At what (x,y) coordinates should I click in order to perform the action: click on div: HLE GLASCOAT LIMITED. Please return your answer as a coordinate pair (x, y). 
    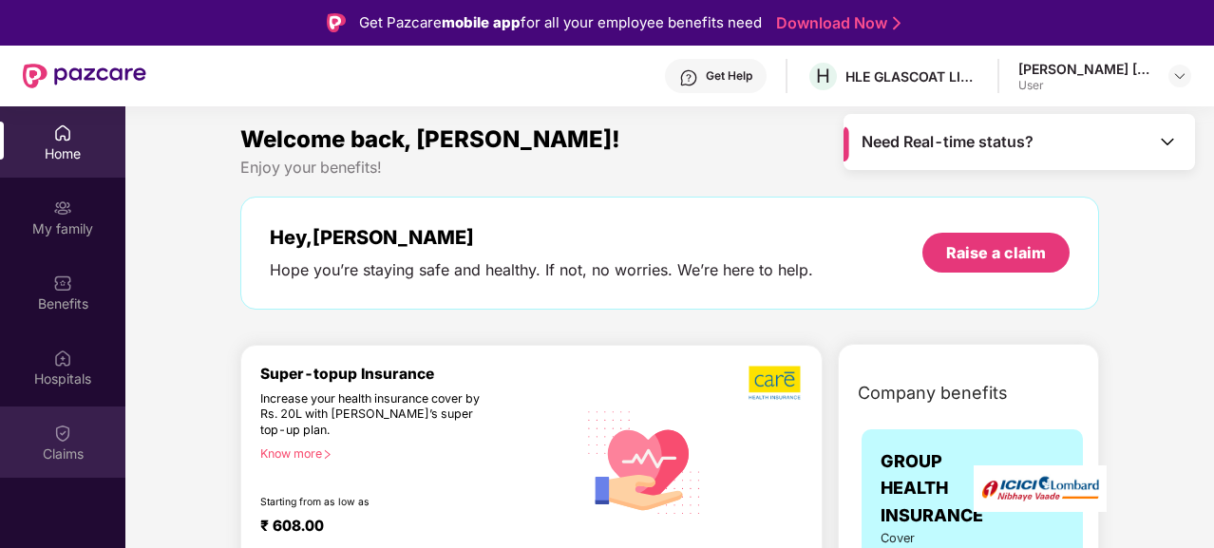
    Looking at the image, I should click on (912, 76).